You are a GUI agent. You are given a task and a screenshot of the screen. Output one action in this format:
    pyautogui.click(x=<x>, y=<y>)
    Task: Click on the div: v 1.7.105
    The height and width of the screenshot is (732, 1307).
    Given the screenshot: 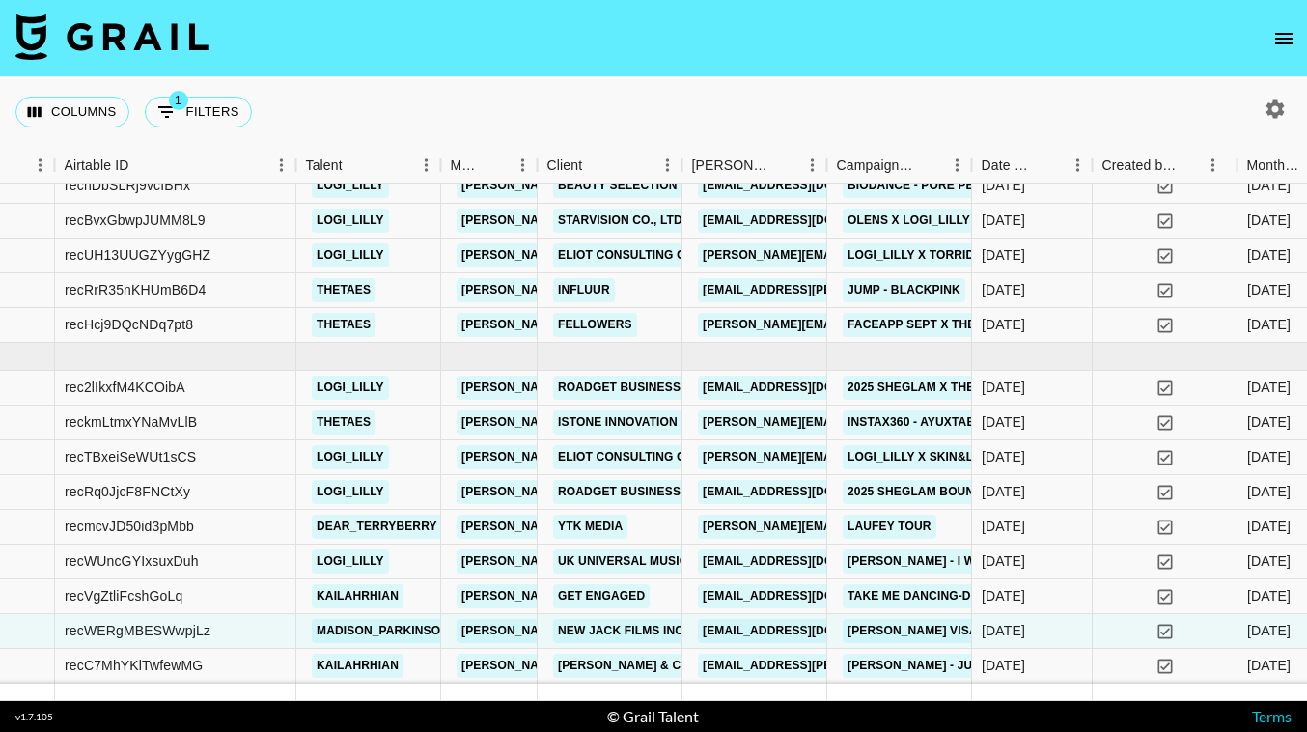 What is the action you would take?
    pyautogui.click(x=34, y=716)
    